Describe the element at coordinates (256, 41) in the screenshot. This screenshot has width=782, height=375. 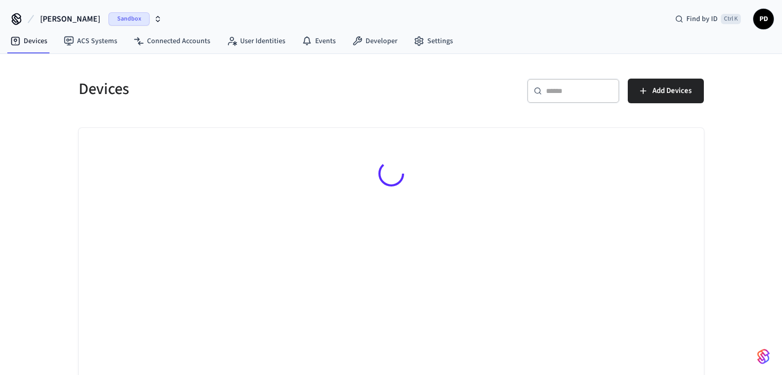
I see `a: User Identities` at that location.